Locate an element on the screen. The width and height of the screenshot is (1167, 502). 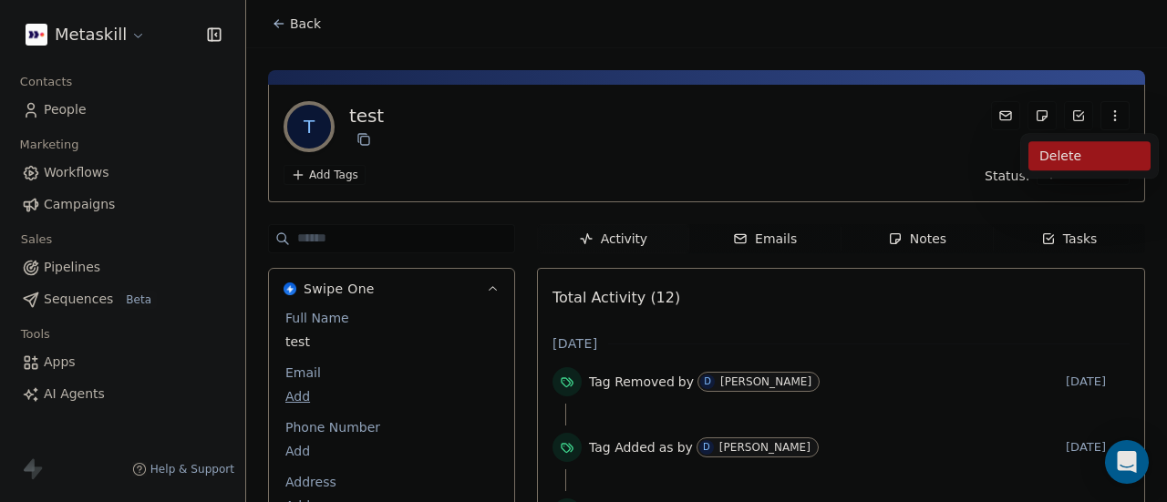
div: Tasks is located at coordinates (1070, 239).